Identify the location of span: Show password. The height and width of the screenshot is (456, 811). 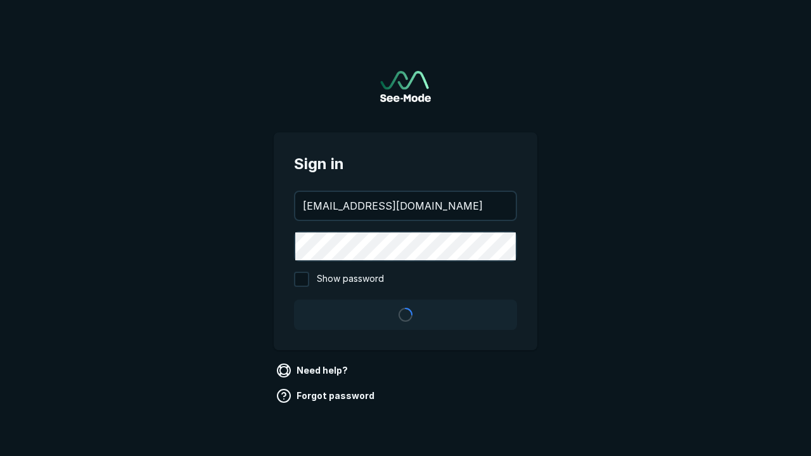
(350, 279).